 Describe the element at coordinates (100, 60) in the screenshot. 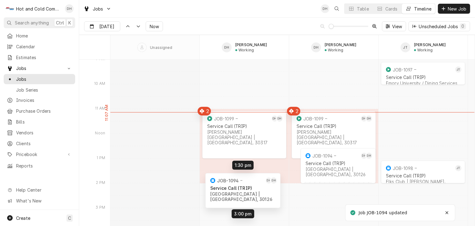

I see `div: 9 AM` at that location.